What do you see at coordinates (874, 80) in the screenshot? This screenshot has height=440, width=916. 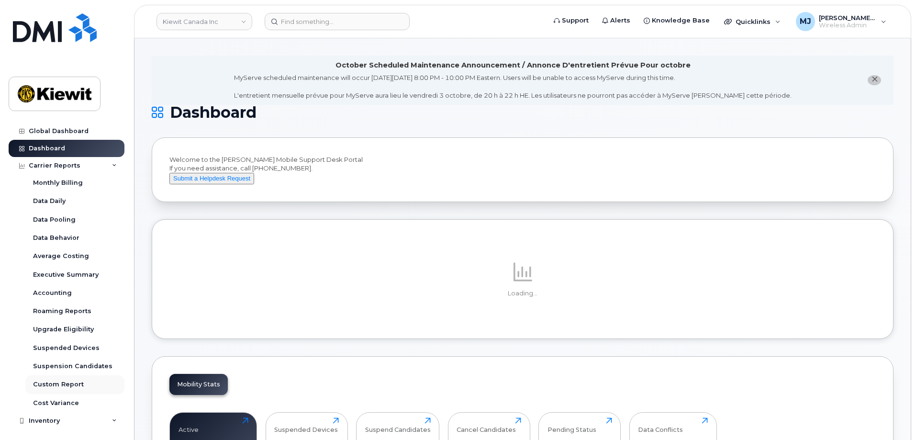 I see `button: close notification` at bounding box center [874, 80].